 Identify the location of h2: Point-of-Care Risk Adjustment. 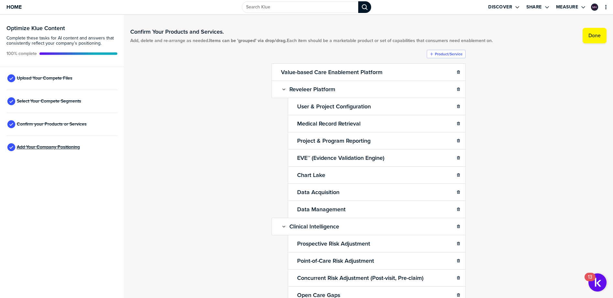
(335, 260).